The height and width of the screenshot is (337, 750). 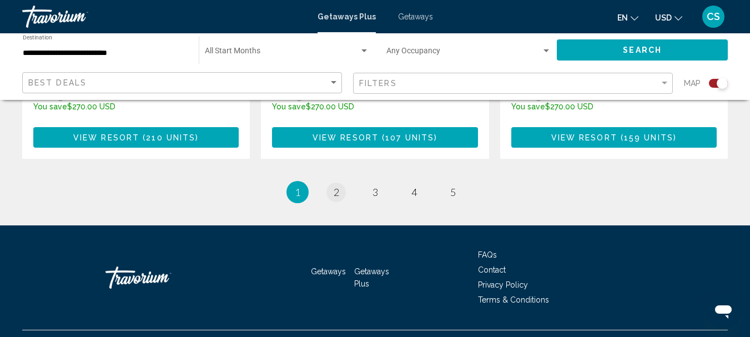 What do you see at coordinates (453, 192) in the screenshot?
I see `span: 5` at bounding box center [453, 192].